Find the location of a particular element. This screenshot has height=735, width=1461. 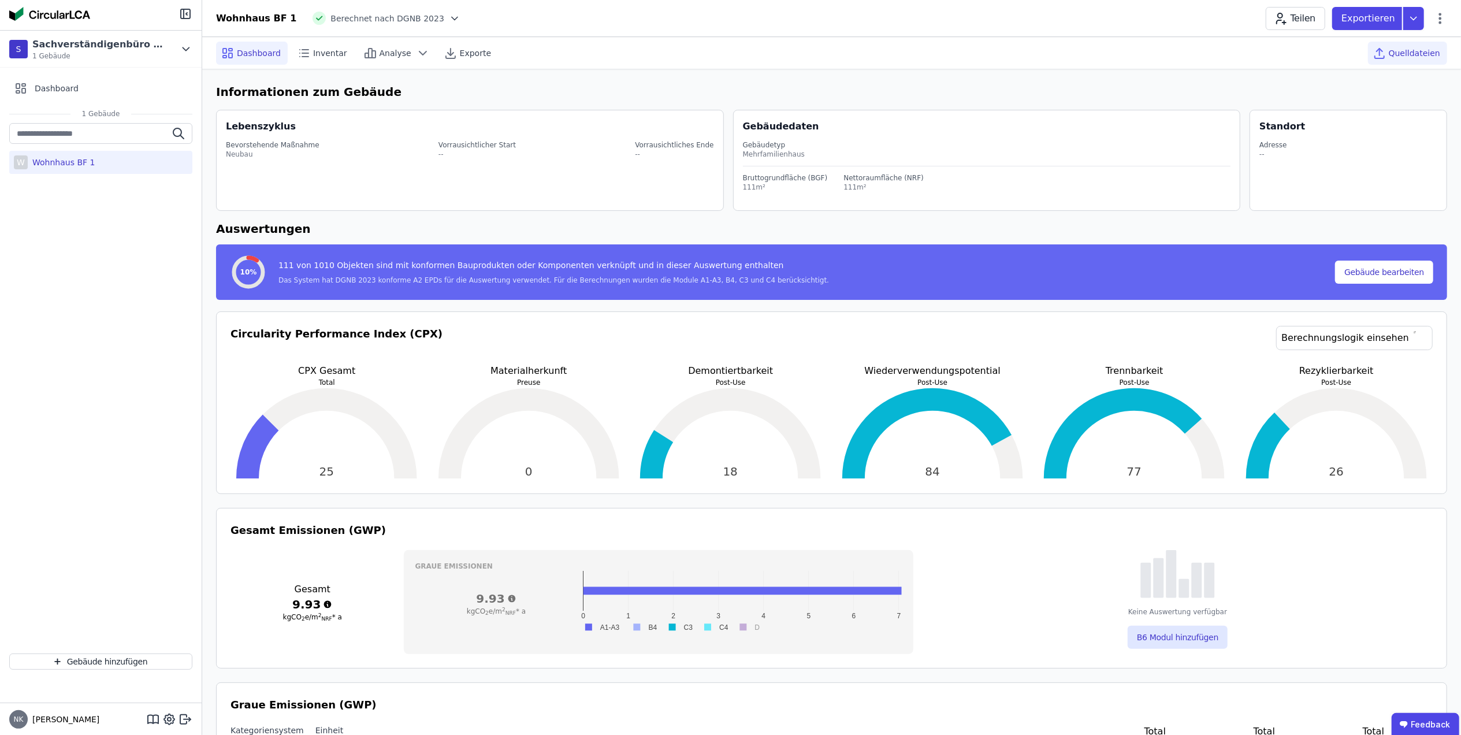

h3: Graue Emissionen (GWP) is located at coordinates (832, 705).